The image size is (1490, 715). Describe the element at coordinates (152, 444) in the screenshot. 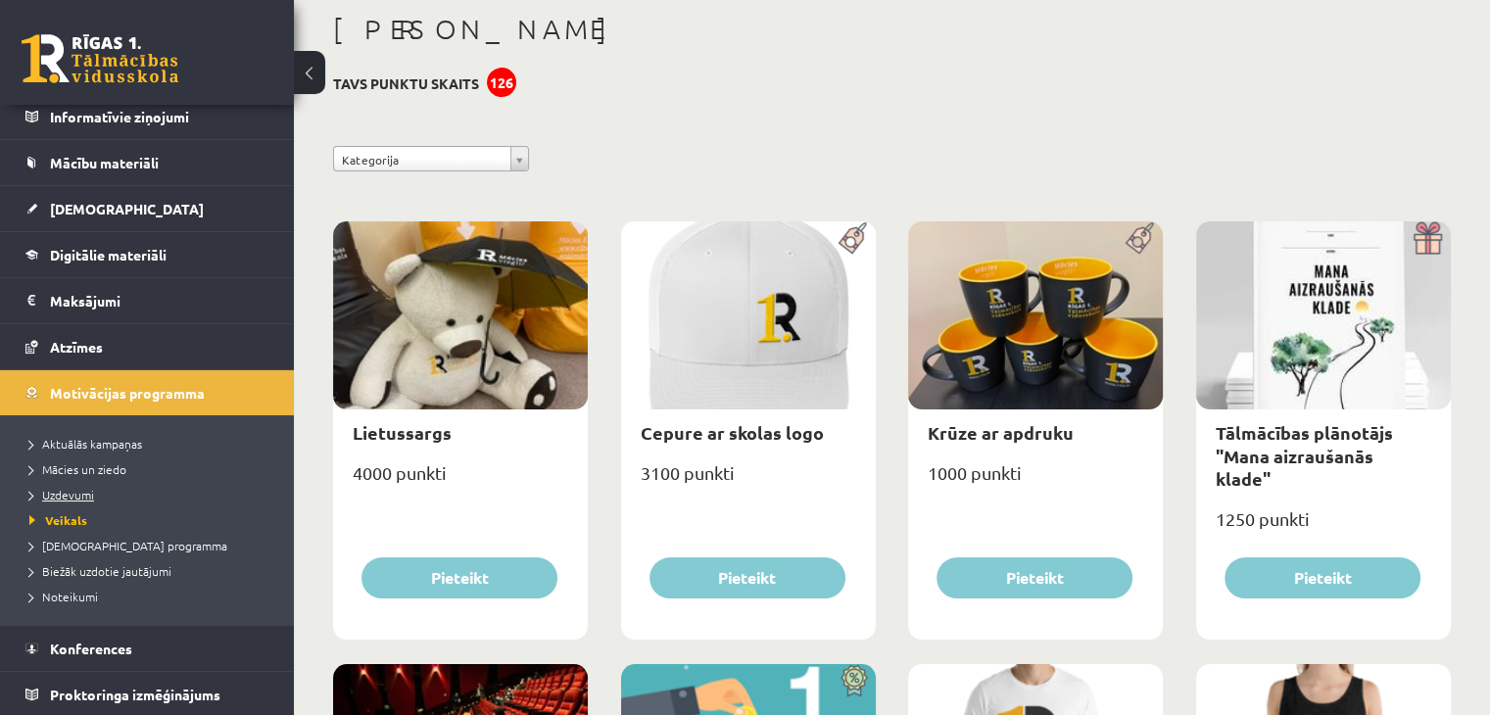

I see `a: Aktuālās kampaņas` at that location.